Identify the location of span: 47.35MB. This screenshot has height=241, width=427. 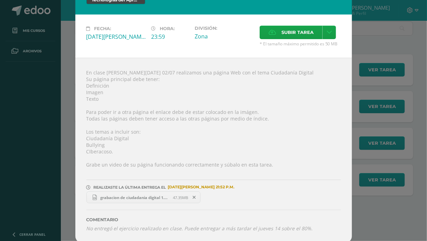
(181, 197).